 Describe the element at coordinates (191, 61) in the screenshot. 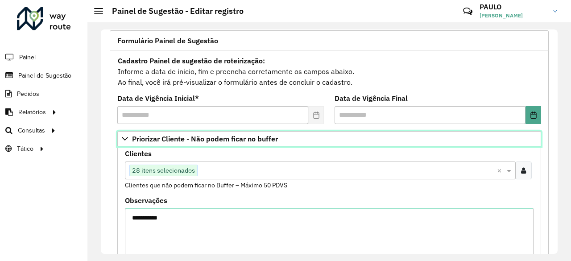

I see `strong: Cadastro Painel de sugestão de roteirização:` at that location.